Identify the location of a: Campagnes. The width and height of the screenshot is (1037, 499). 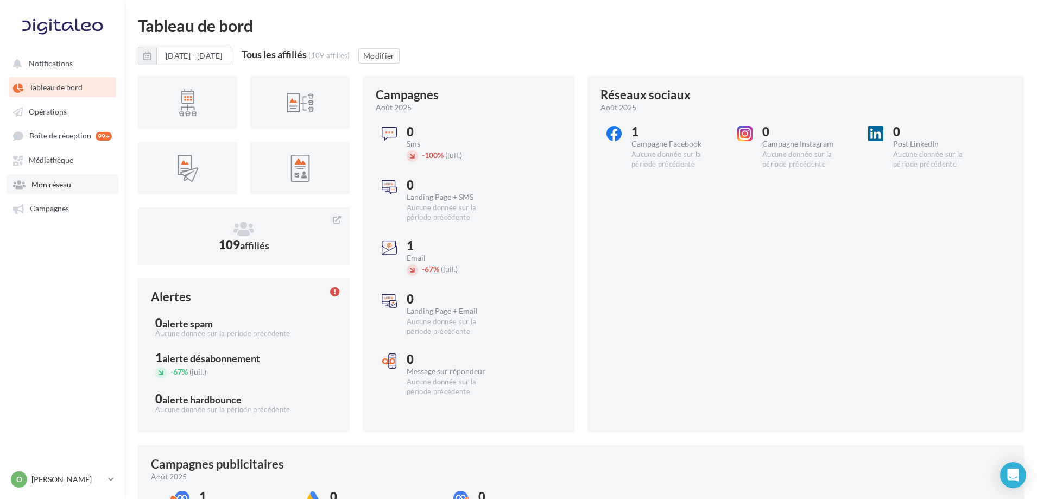
(62, 208).